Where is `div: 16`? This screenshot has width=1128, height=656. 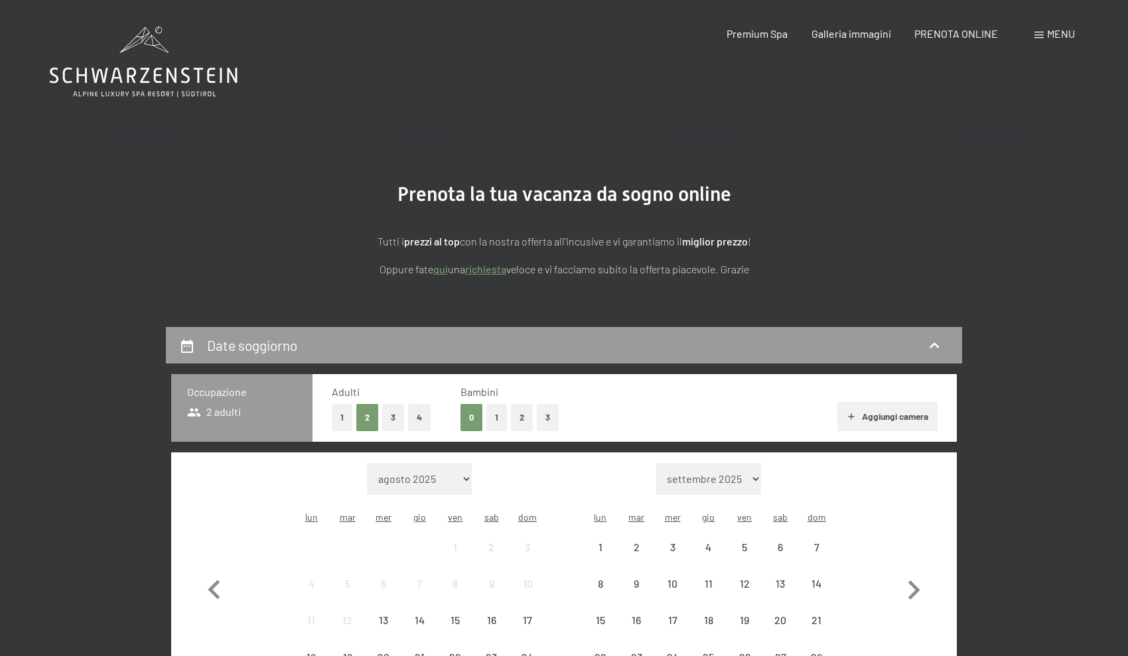 div: 16 is located at coordinates (492, 632).